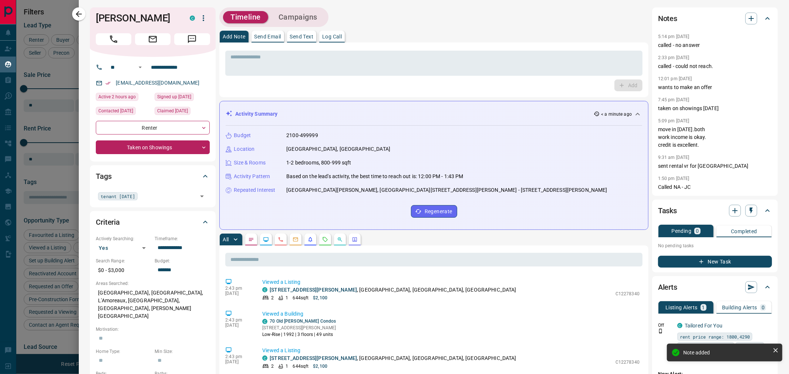 This screenshot has height=374, width=789. What do you see at coordinates (310, 240) in the screenshot?
I see `svg: Listing Alerts` at bounding box center [310, 240].